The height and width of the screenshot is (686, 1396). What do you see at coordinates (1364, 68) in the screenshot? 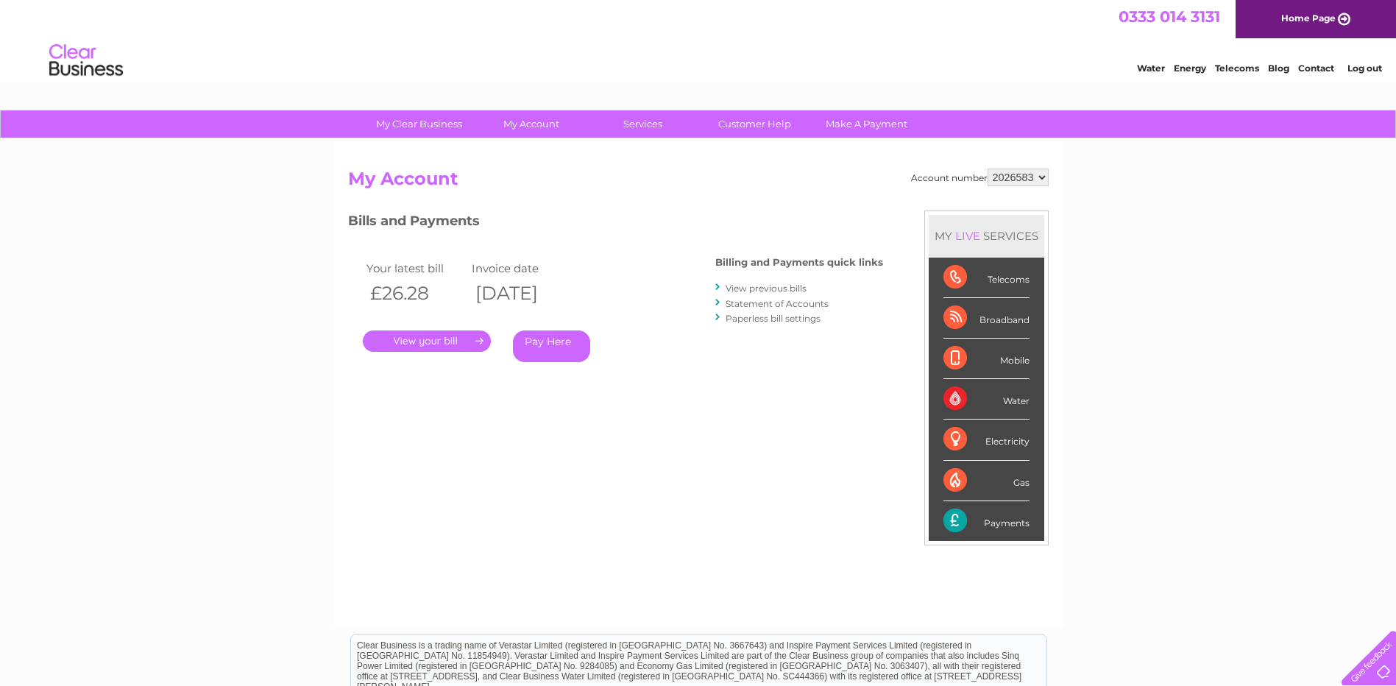
I see `a: Log out` at bounding box center [1364, 68].